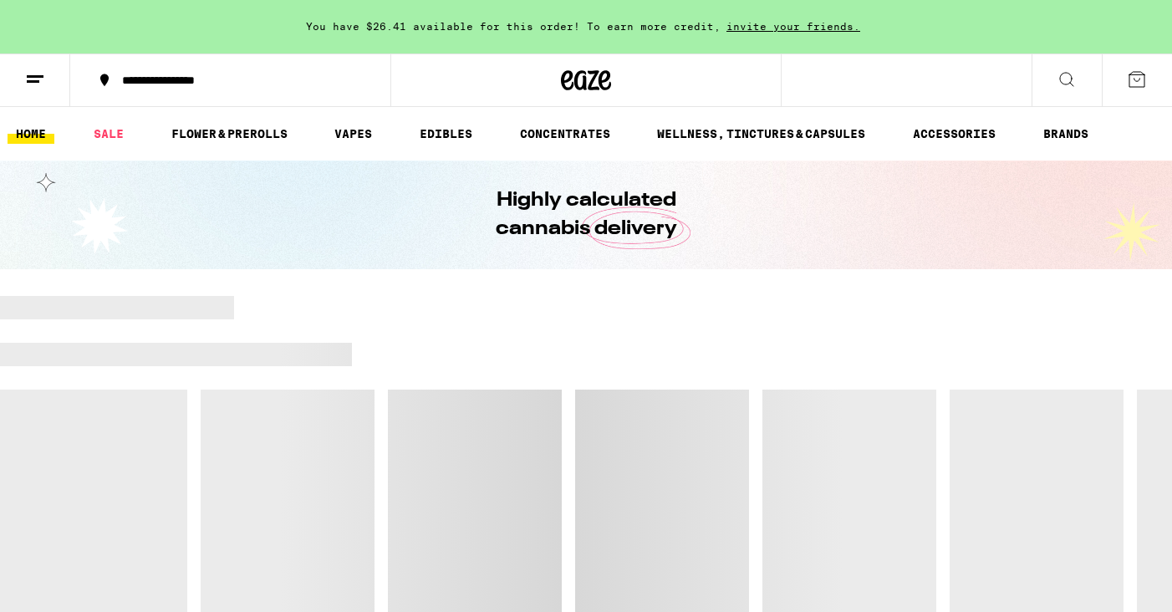  I want to click on a: ACCESSORIES, so click(954, 134).